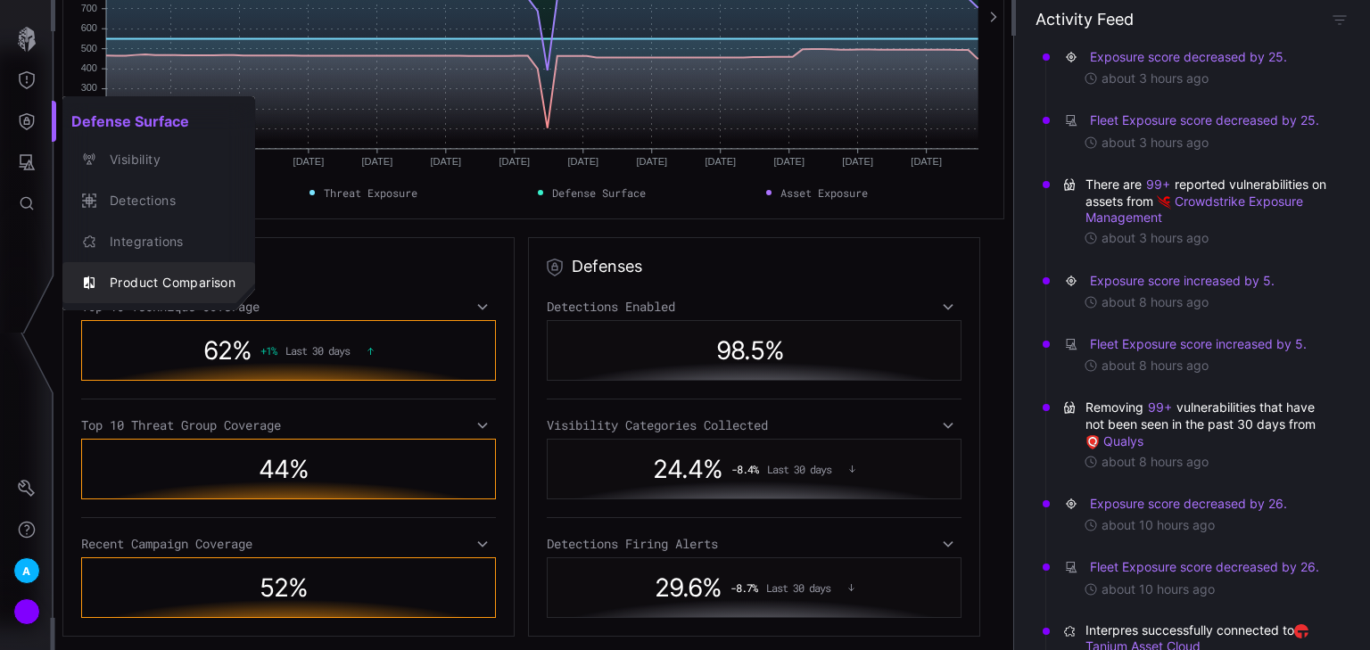 This screenshot has height=650, width=1370. I want to click on div: Visibility, so click(168, 160).